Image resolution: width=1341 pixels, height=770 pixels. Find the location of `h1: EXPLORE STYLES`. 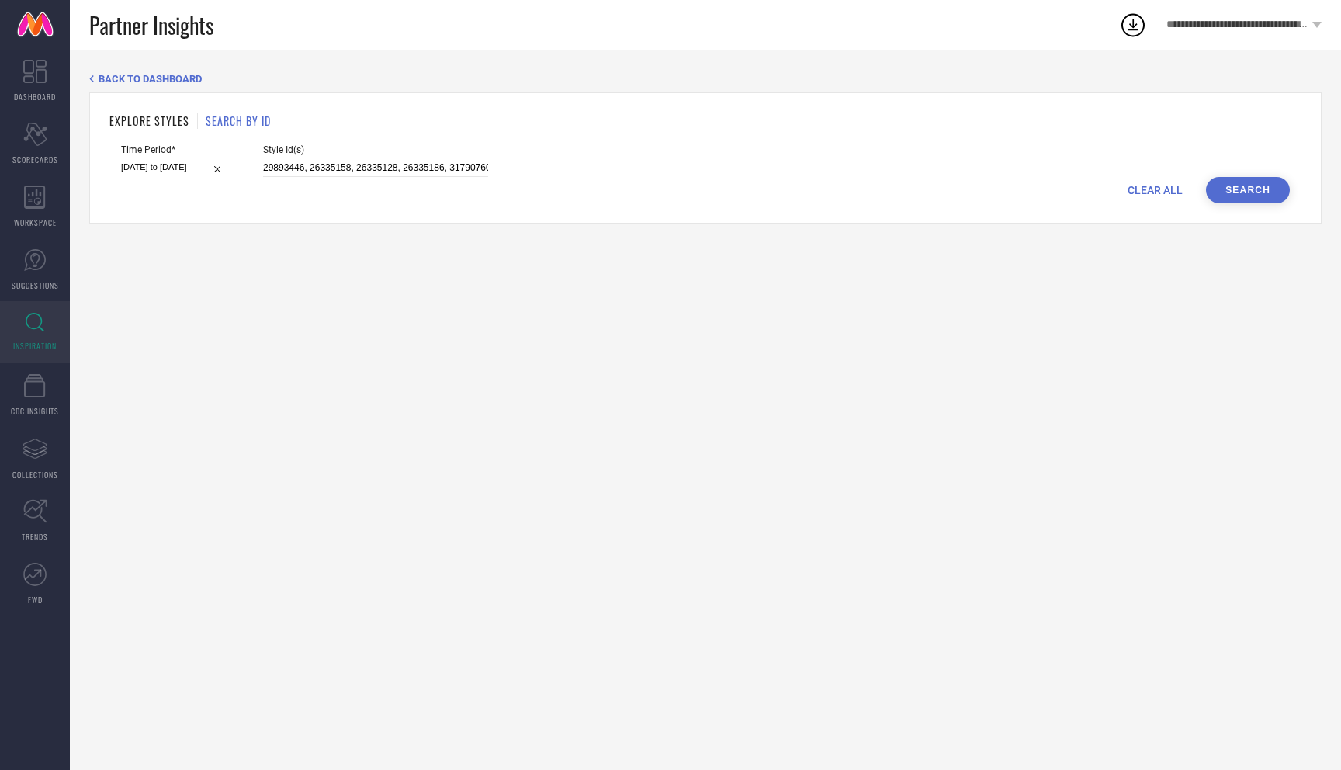

h1: EXPLORE STYLES is located at coordinates (149, 120).